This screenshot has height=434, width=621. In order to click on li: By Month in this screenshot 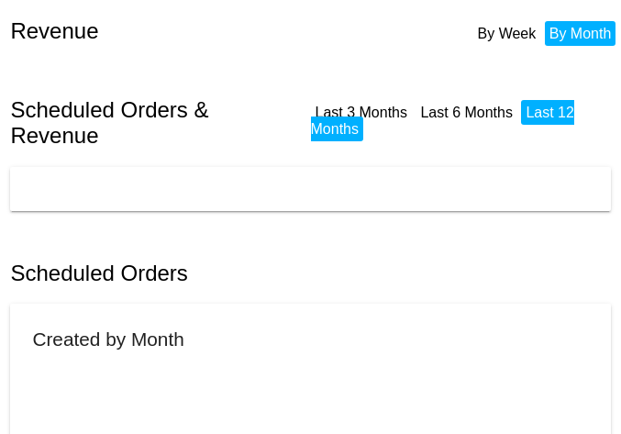, I will do `click(581, 33)`.